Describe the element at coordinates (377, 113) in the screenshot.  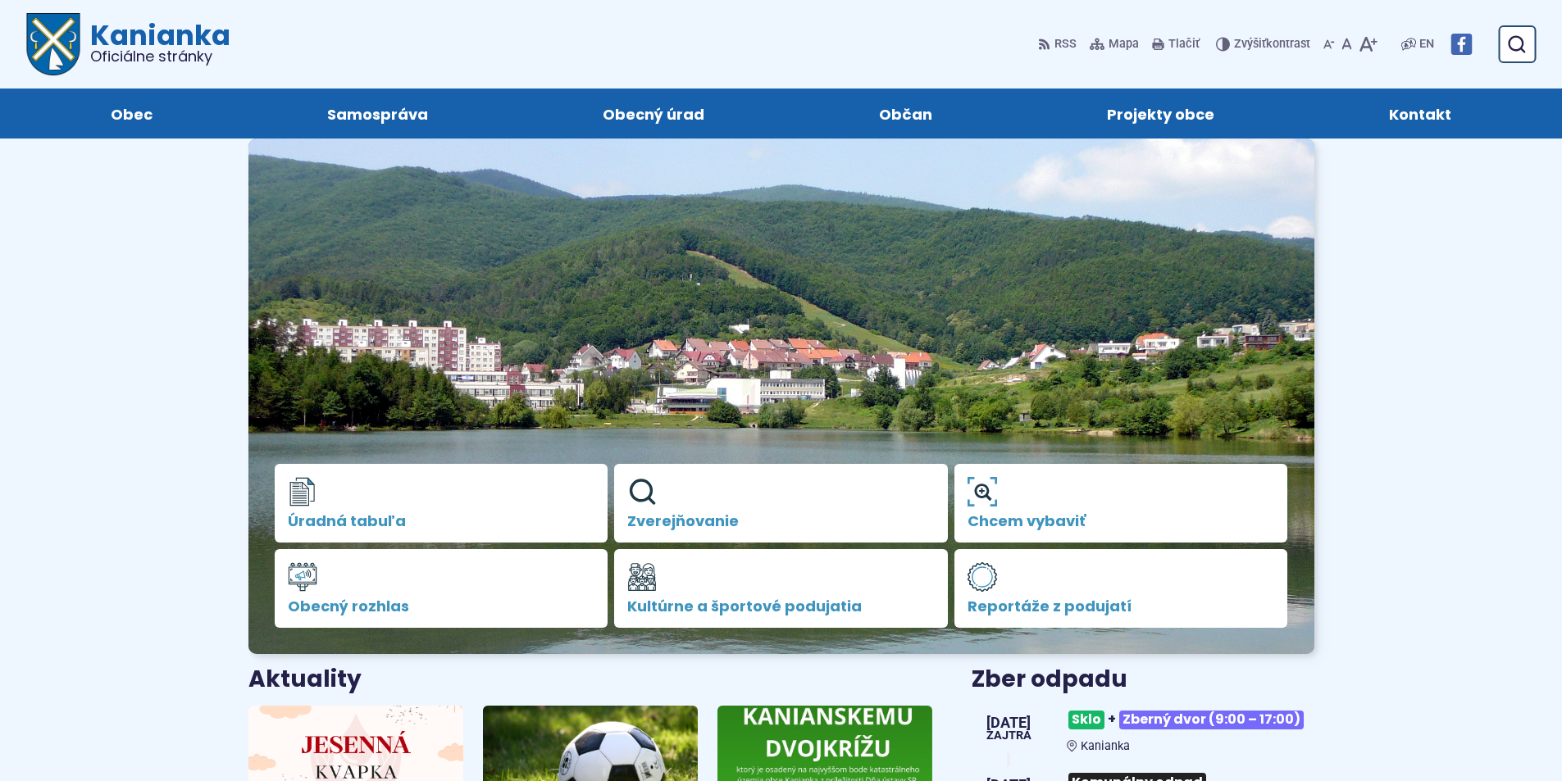
I see `a: Samospráva` at that location.